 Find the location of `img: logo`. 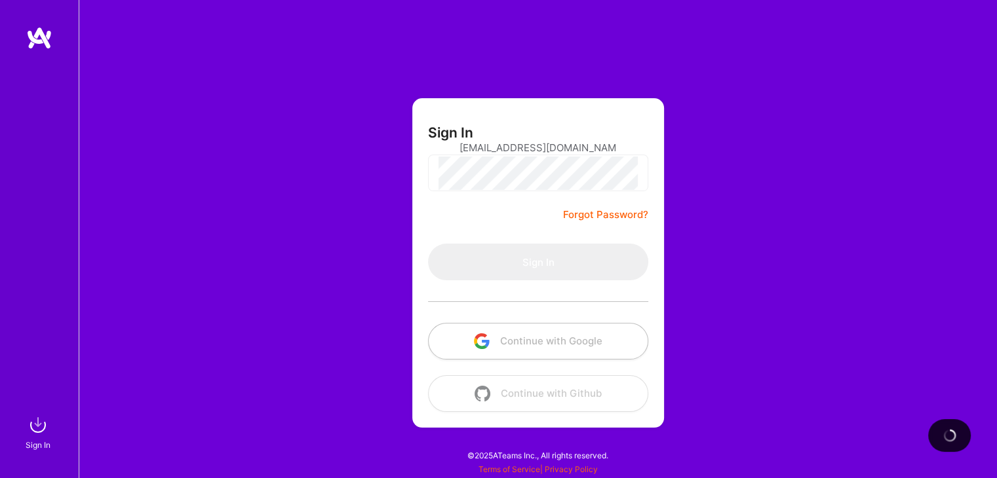

img: logo is located at coordinates (39, 38).